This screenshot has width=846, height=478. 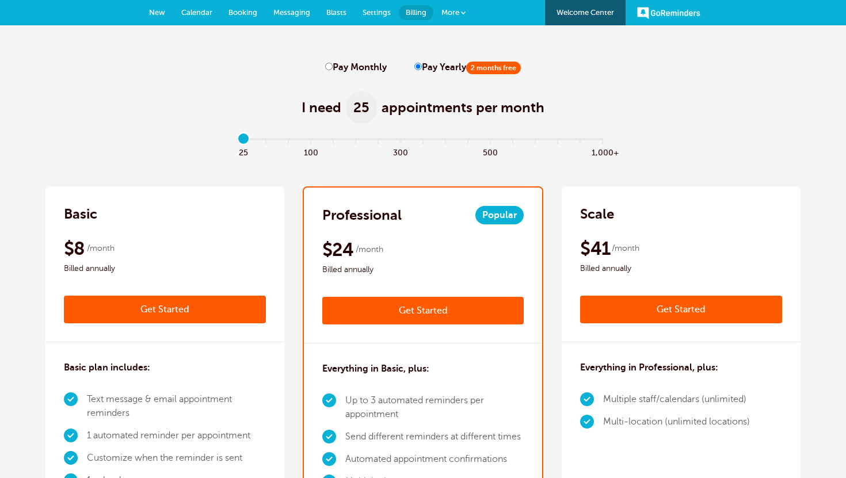 I want to click on label: Pay Monthly, so click(x=356, y=67).